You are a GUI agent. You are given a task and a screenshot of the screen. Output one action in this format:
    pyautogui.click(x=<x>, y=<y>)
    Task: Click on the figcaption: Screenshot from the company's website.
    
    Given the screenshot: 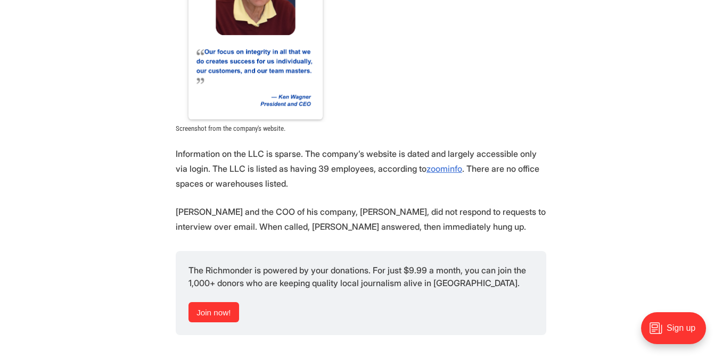 What is the action you would take?
    pyautogui.click(x=361, y=128)
    